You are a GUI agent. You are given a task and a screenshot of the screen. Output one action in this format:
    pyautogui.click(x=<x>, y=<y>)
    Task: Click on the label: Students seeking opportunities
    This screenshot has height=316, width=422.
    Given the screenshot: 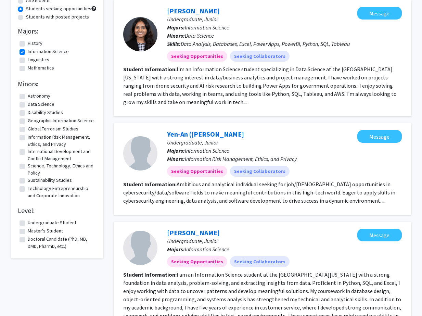 What is the action you would take?
    pyautogui.click(x=59, y=9)
    